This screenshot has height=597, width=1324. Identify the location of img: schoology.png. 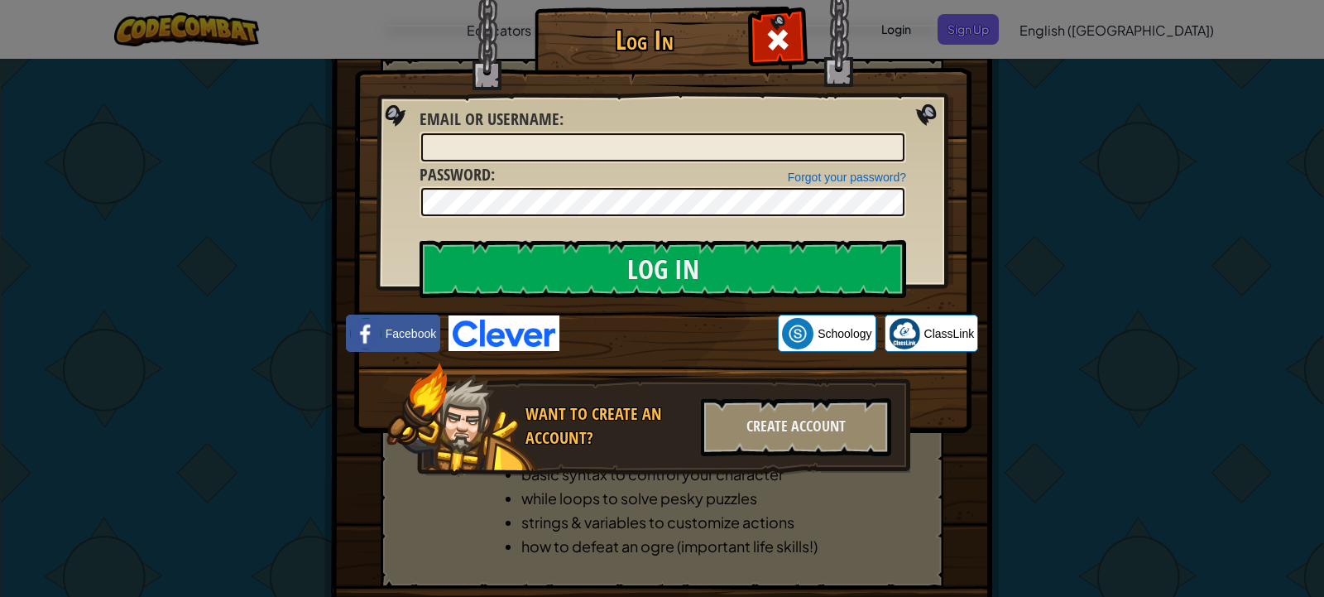
(798, 333).